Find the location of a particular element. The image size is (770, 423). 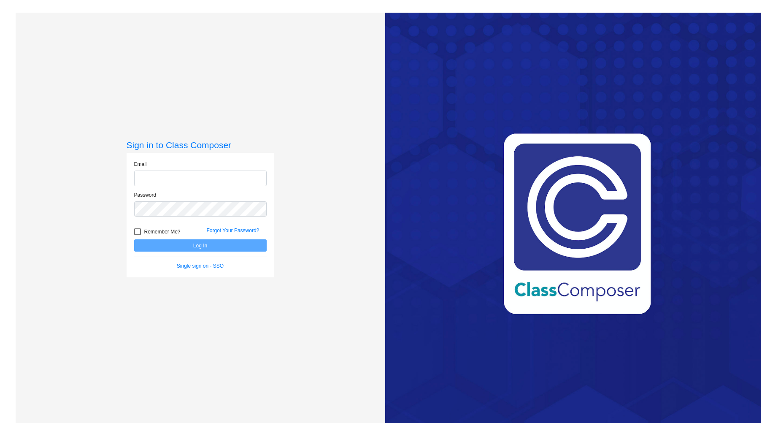

span: Remember Me? is located at coordinates (162, 232).